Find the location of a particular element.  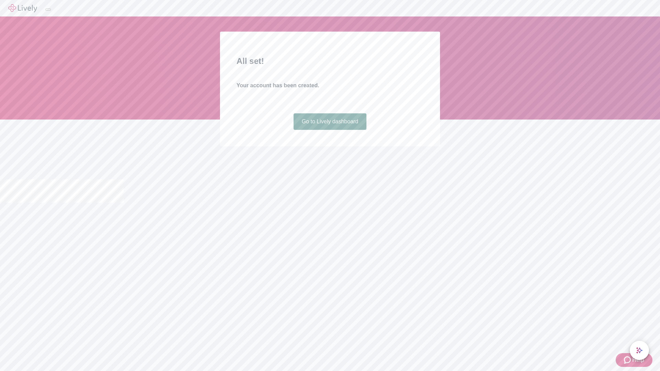

a: Go to Lively dashboard is located at coordinates (330, 122).